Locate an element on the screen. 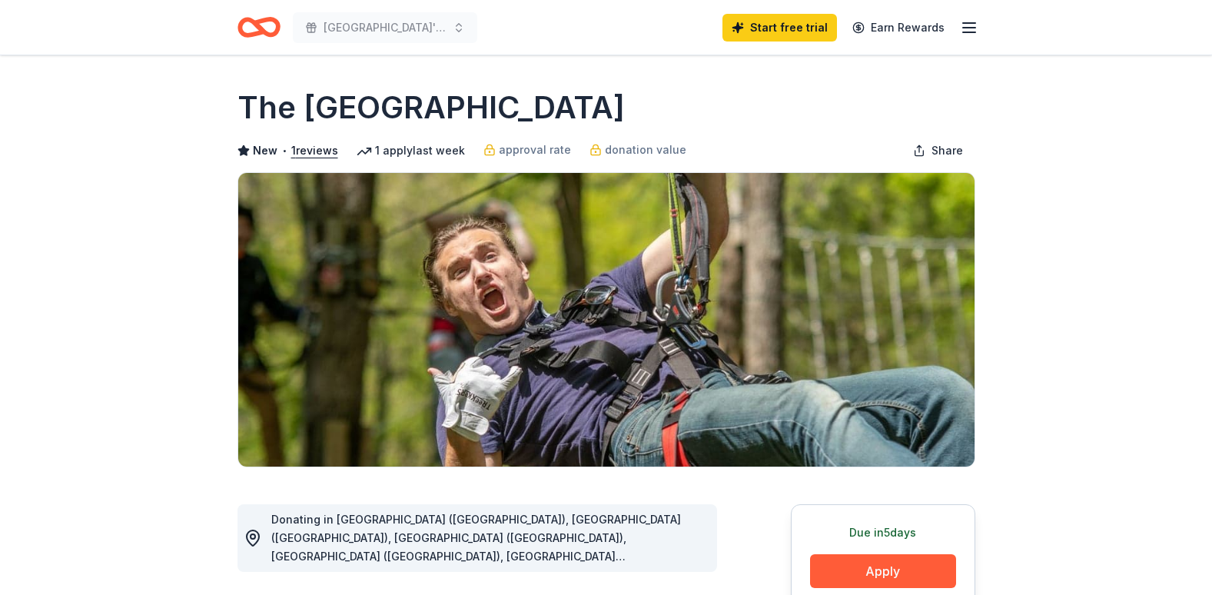 The height and width of the screenshot is (595, 1212). a: donation value is located at coordinates (638, 150).